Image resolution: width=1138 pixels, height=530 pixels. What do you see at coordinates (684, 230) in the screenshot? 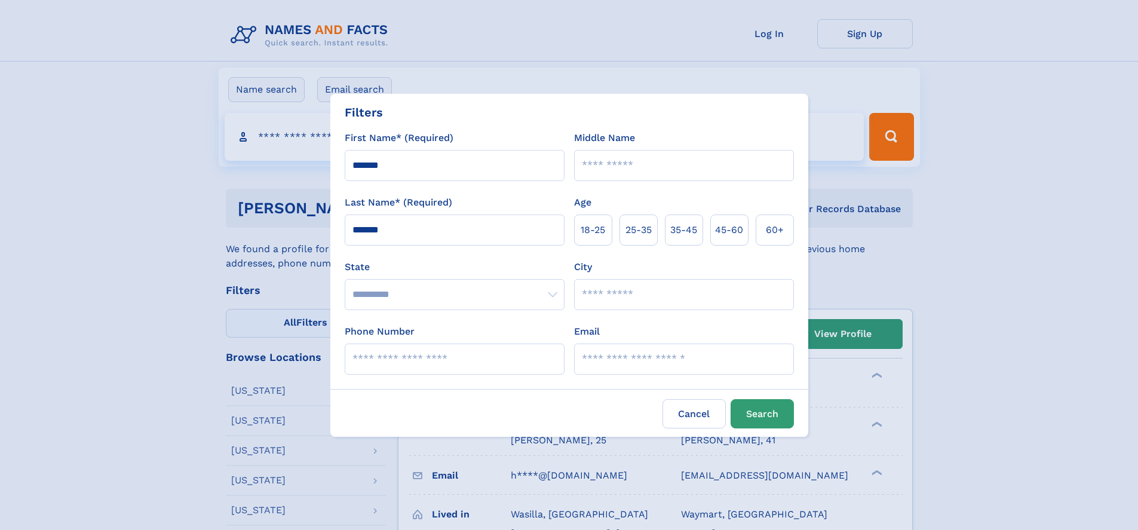
I see `span: 35‑45` at bounding box center [684, 230].